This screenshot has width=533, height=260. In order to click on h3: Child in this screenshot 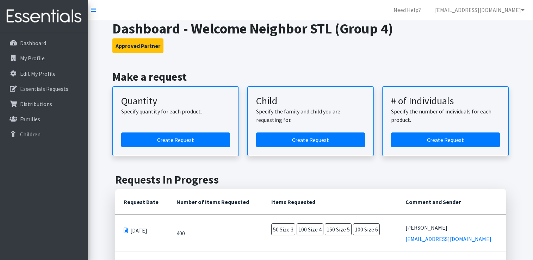, I will do `click(310, 101)`.